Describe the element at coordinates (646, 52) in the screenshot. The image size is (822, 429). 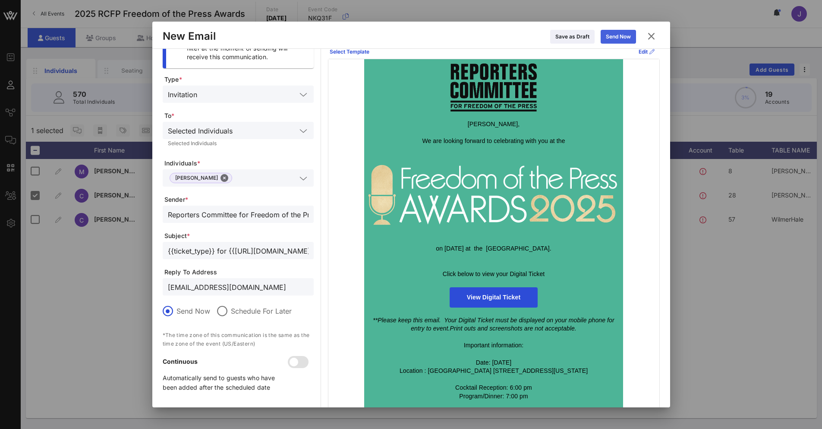
I see `div: Edit` at that location.